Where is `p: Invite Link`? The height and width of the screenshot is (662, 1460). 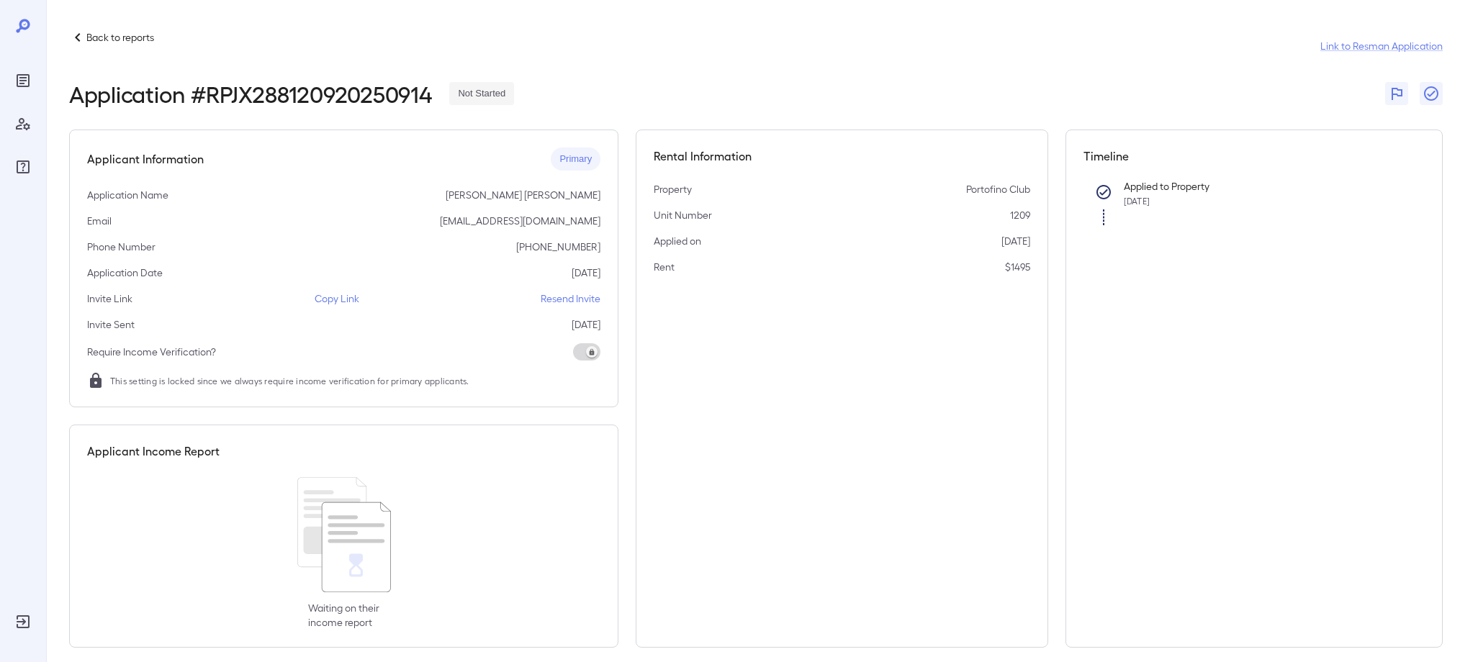 p: Invite Link is located at coordinates (109, 299).